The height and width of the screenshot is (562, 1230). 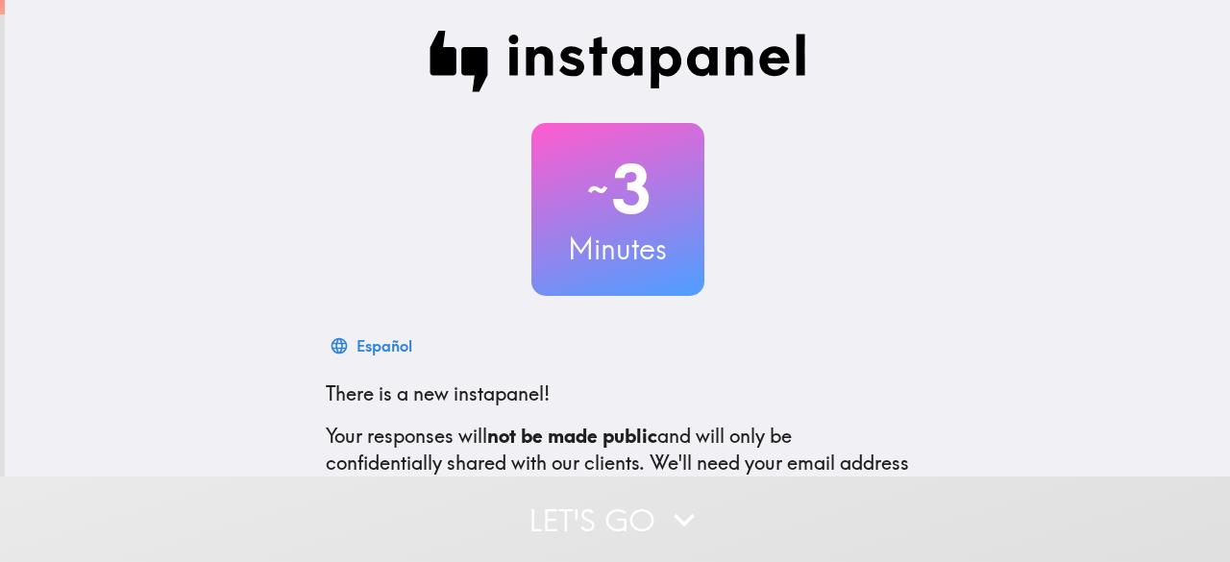 What do you see at coordinates (373, 346) in the screenshot?
I see `button: Español` at bounding box center [373, 346].